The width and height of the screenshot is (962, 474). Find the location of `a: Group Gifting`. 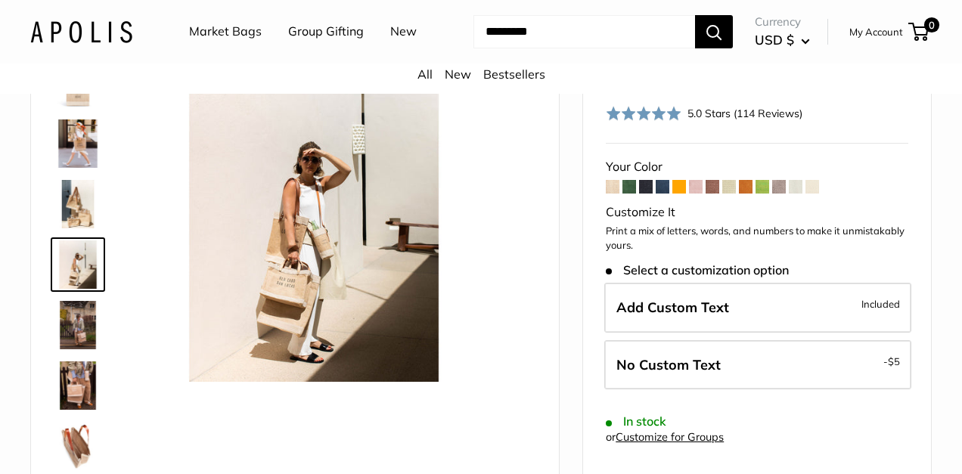

a: Group Gifting is located at coordinates (326, 32).